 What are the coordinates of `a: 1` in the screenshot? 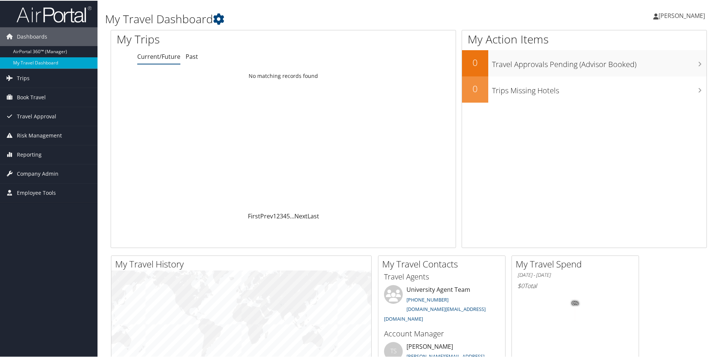 It's located at (274, 216).